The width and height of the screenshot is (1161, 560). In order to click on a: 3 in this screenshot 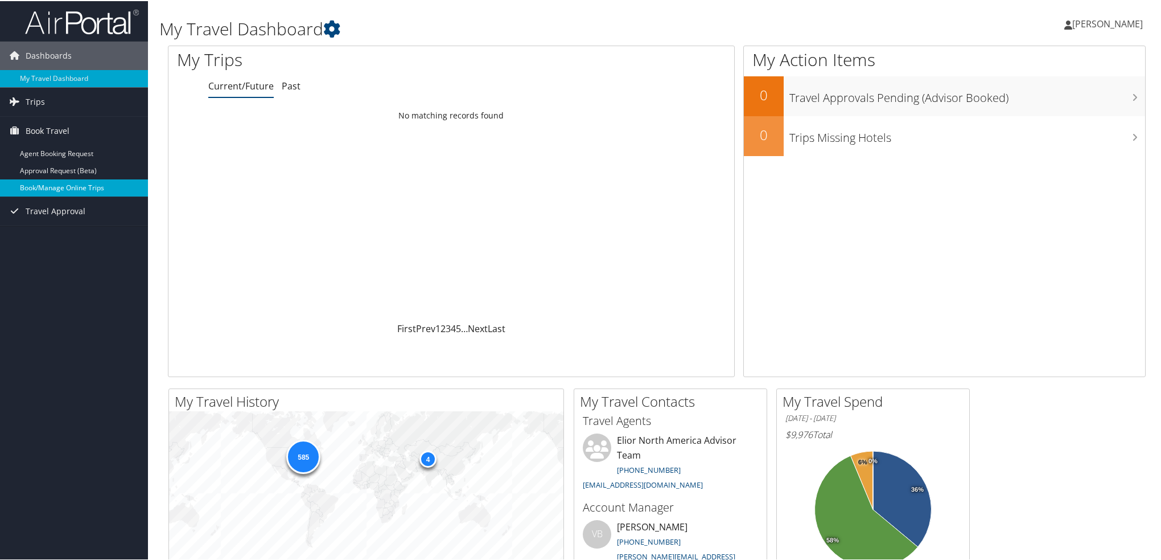, I will do `click(448, 327)`.